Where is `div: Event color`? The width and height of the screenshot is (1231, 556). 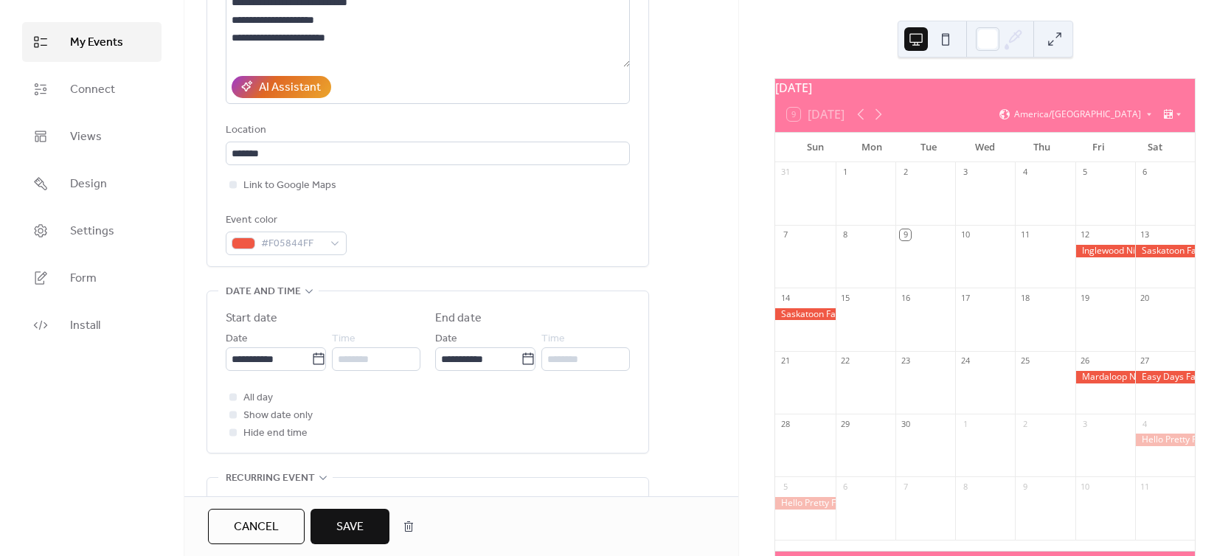 div: Event color is located at coordinates (285, 220).